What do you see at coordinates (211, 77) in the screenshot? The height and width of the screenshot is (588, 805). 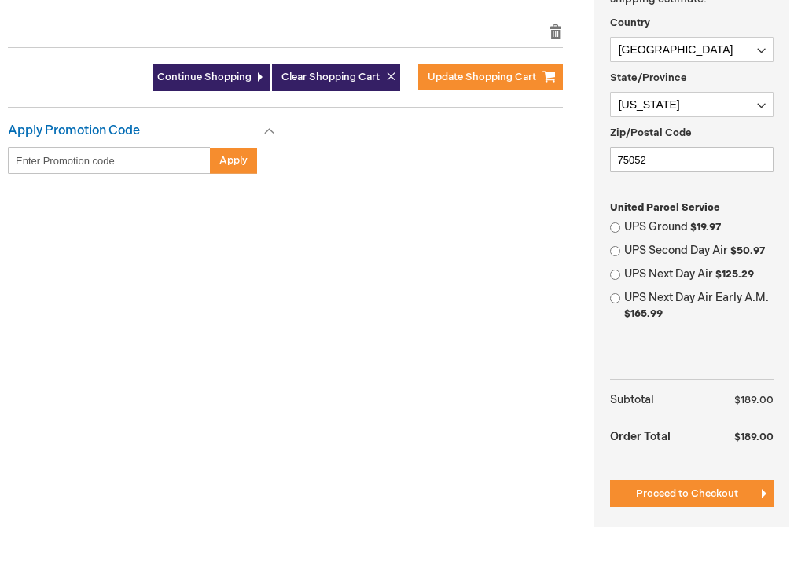 I see `a: Continue Shopping` at bounding box center [211, 77].